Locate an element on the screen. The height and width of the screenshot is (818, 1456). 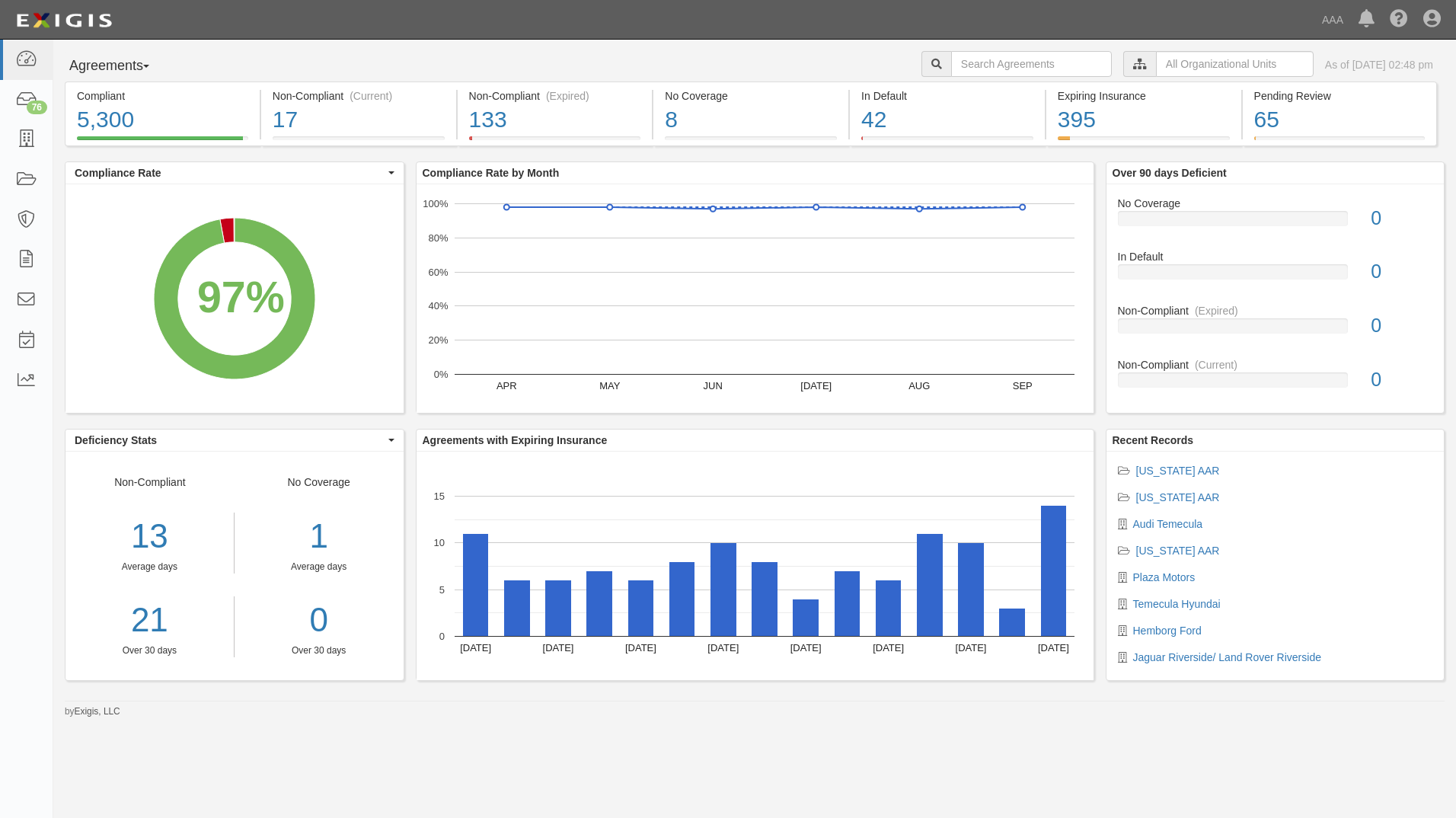
text: APR is located at coordinates (506, 386).